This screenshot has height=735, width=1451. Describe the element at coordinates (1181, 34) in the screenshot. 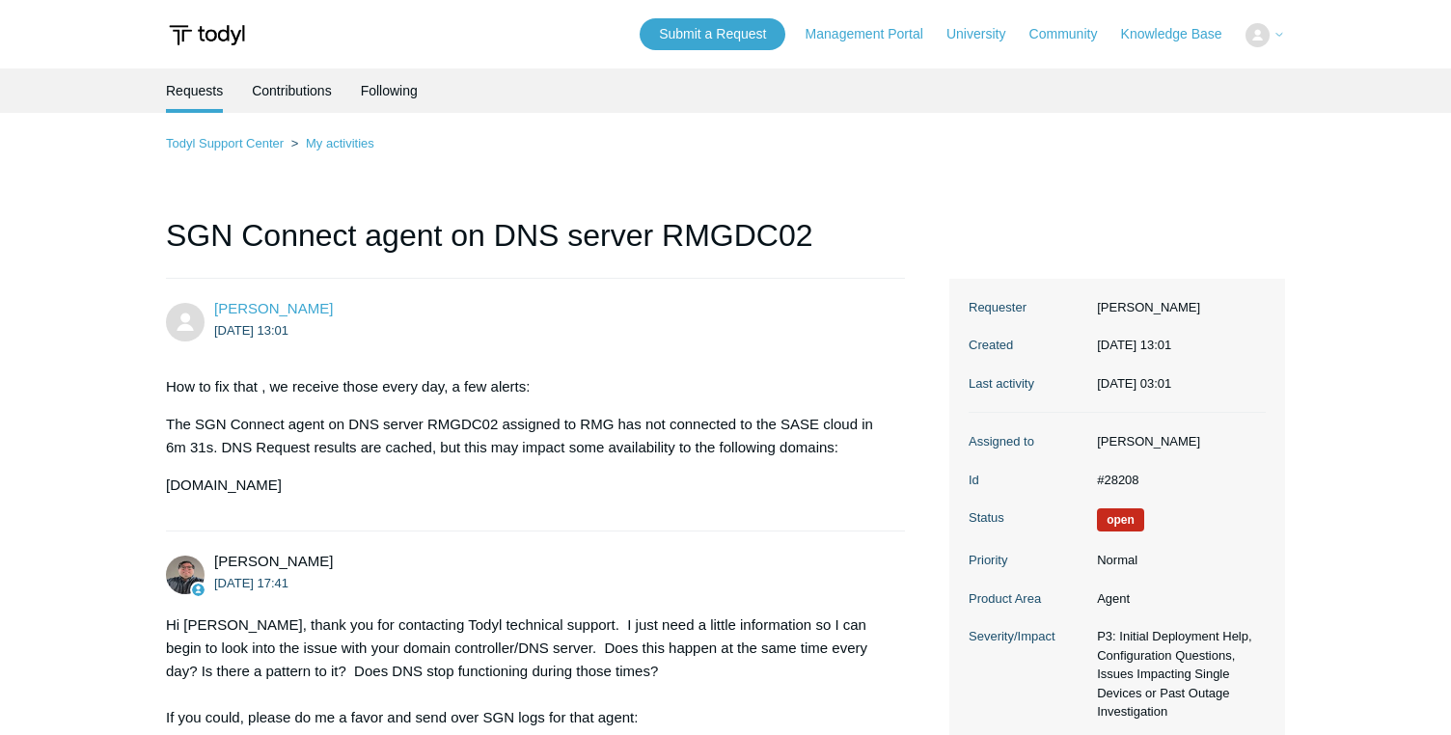

I see `a: Knowledge Base` at that location.